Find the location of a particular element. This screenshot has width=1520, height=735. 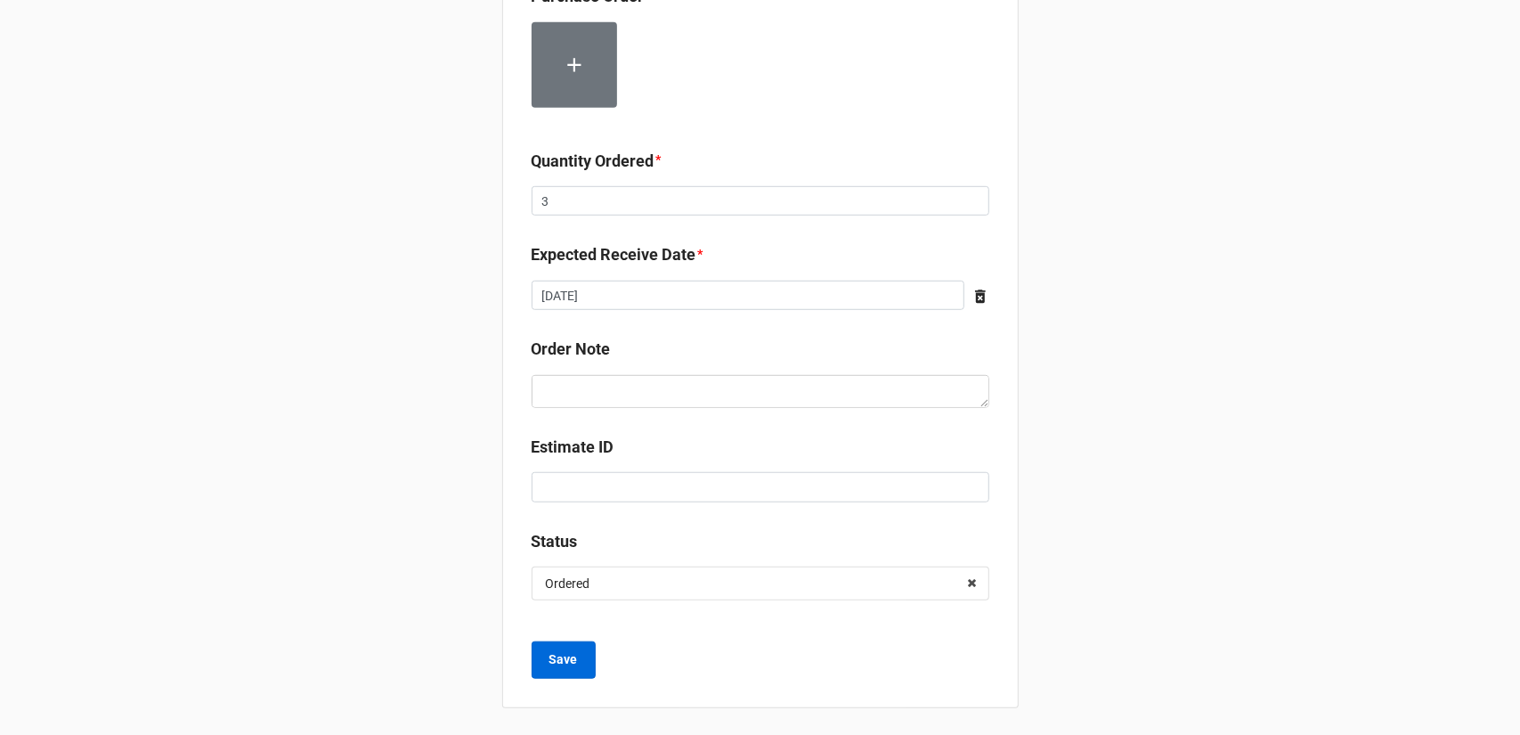

label: Status is located at coordinates (555, 542).